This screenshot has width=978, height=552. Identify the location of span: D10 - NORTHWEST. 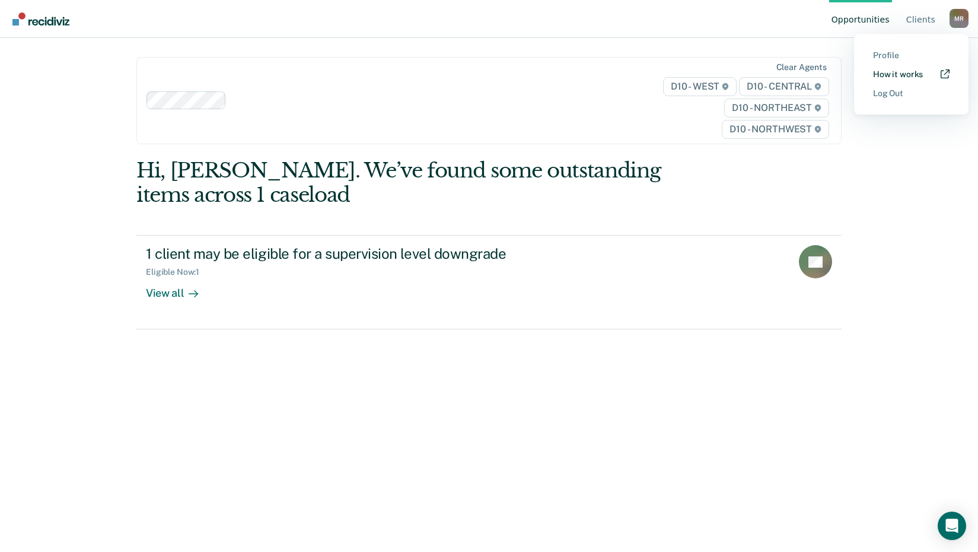
(775, 129).